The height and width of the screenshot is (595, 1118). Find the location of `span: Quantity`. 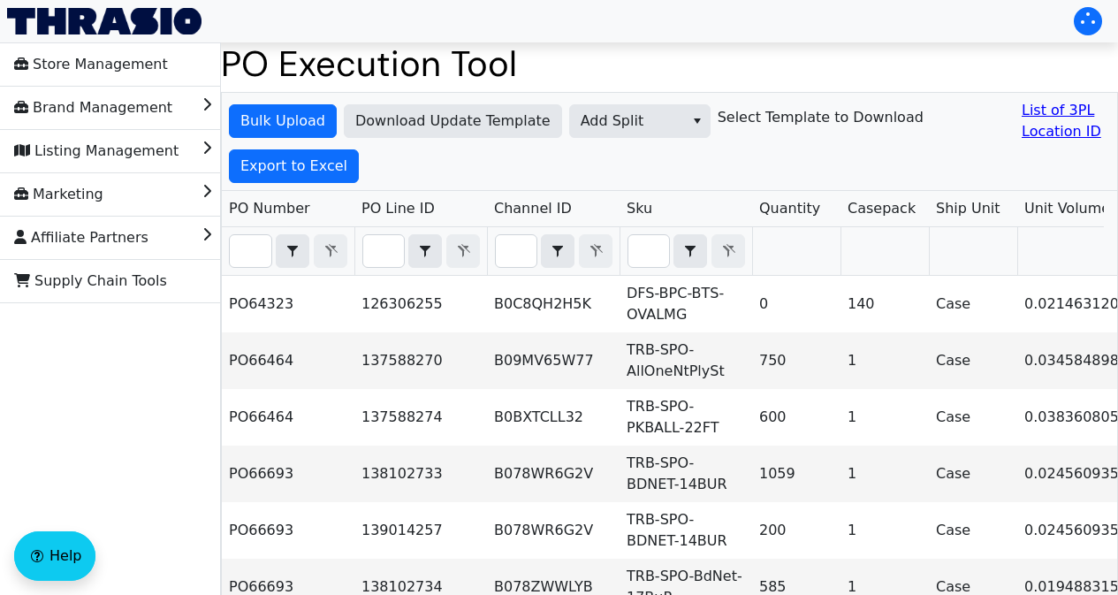

span: Quantity is located at coordinates (789, 209).